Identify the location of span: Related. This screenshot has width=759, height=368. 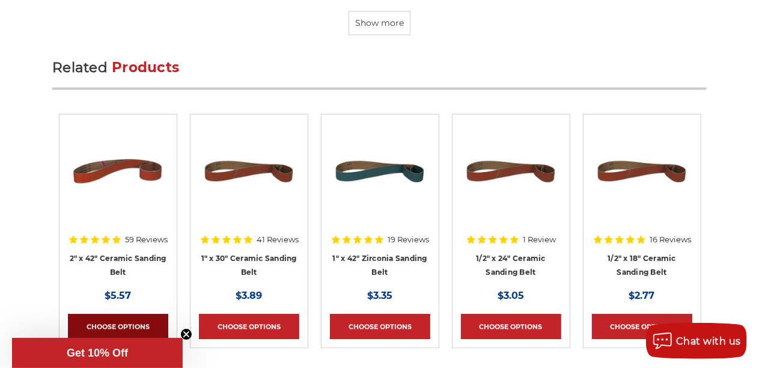
(80, 67).